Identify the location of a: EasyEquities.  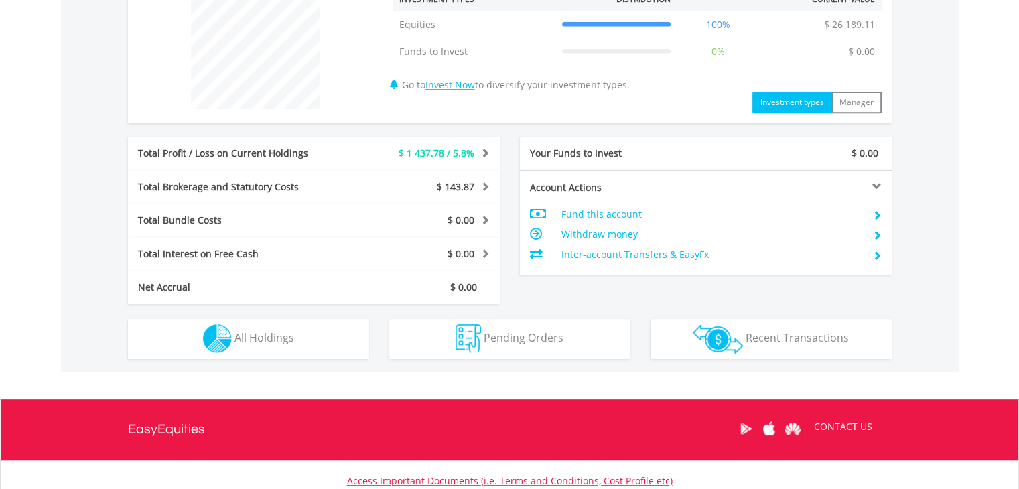
(166, 430).